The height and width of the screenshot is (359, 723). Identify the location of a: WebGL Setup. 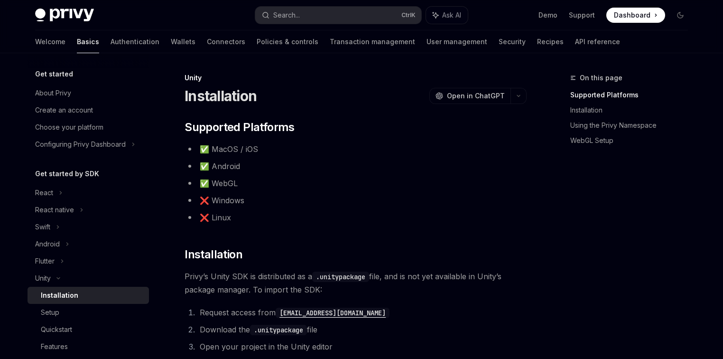
(633, 140).